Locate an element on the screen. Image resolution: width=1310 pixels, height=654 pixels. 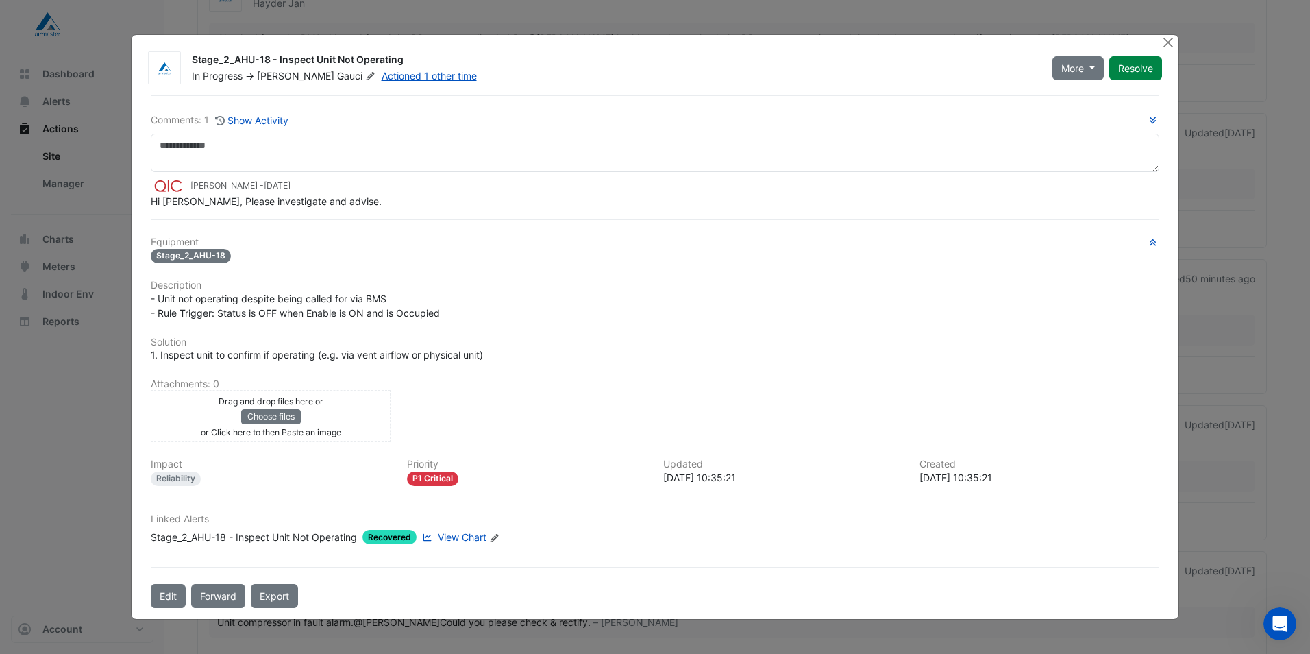
span: Stage_2_AHU-18 is located at coordinates (190, 256).